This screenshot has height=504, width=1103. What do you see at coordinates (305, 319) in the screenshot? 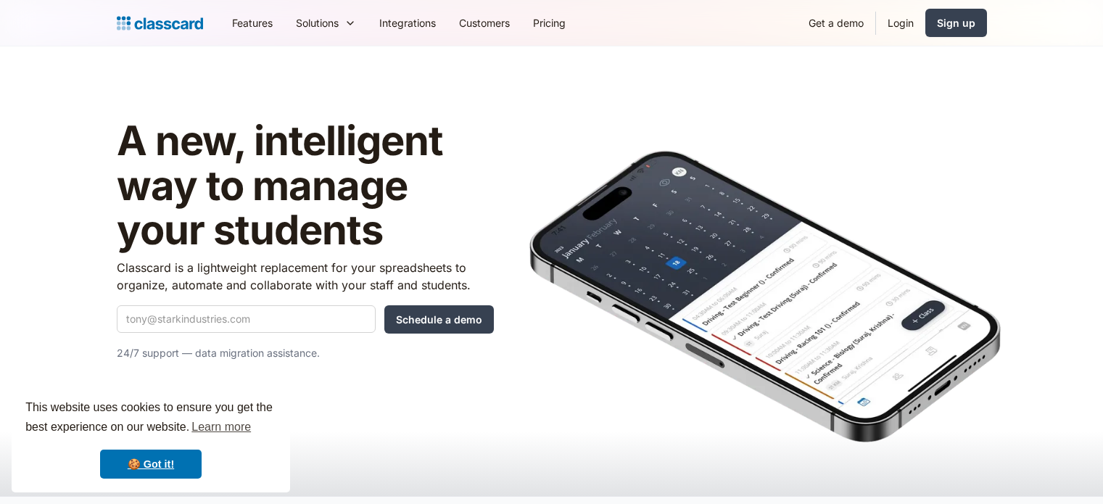
I see `form: Quick Demo Form` at bounding box center [305, 319].